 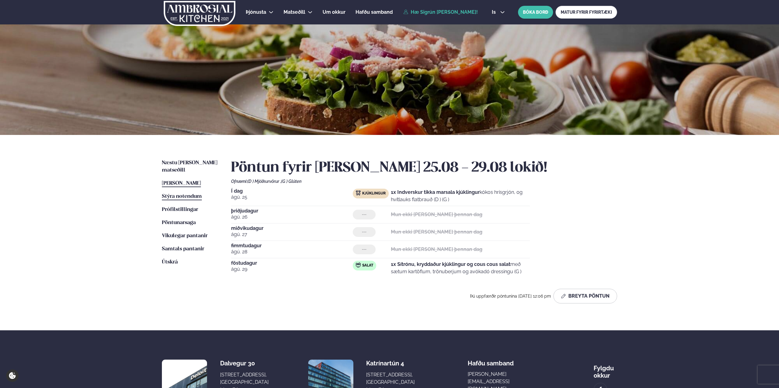 What do you see at coordinates (264, 181) in the screenshot?
I see `span: (D ) Mjólkurvörur ,` at bounding box center [264, 181].